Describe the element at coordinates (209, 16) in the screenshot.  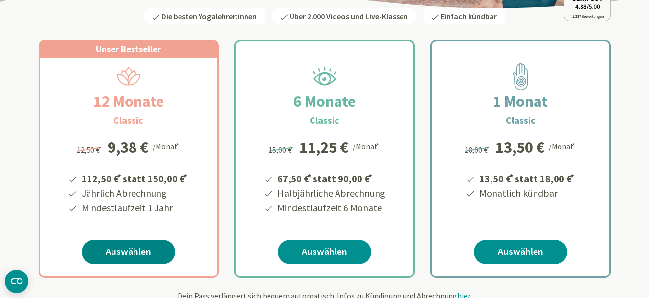
I see `span: Die besten Yogalehrer:innen` at that location.